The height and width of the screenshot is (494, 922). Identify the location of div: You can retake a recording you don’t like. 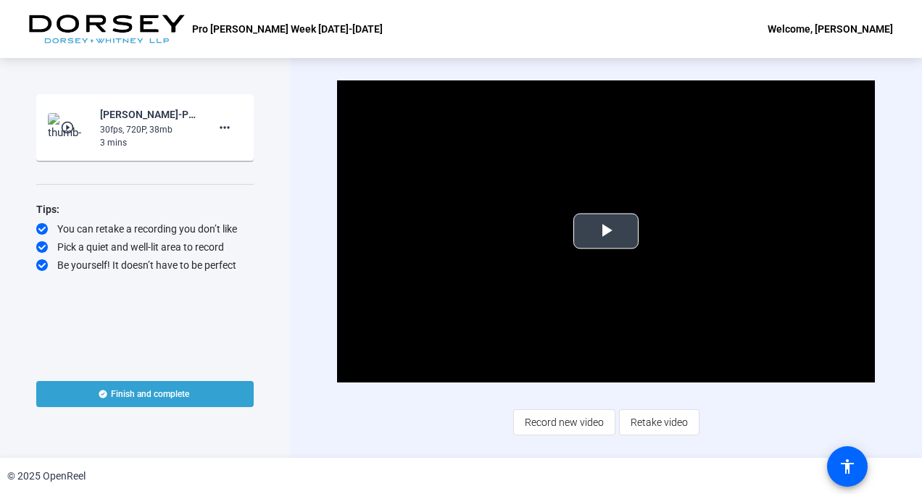
(145, 229).